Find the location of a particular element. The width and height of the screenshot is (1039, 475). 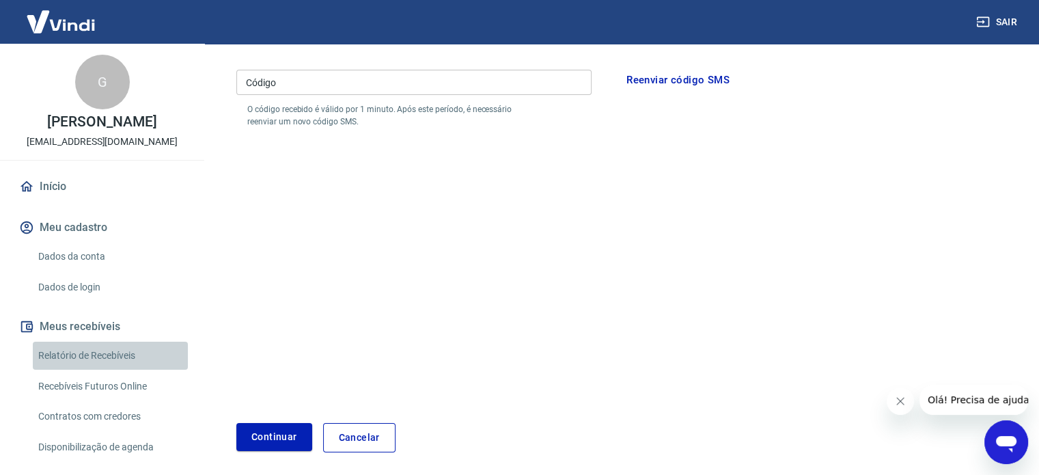

a: Início is located at coordinates (102, 186).